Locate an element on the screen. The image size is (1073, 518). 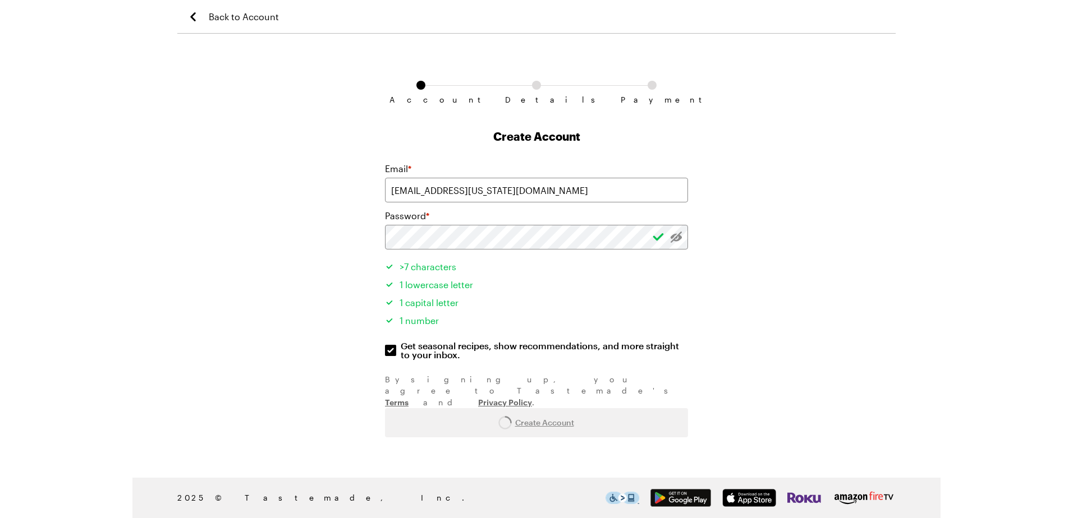
a: App Store is located at coordinates (749, 498).